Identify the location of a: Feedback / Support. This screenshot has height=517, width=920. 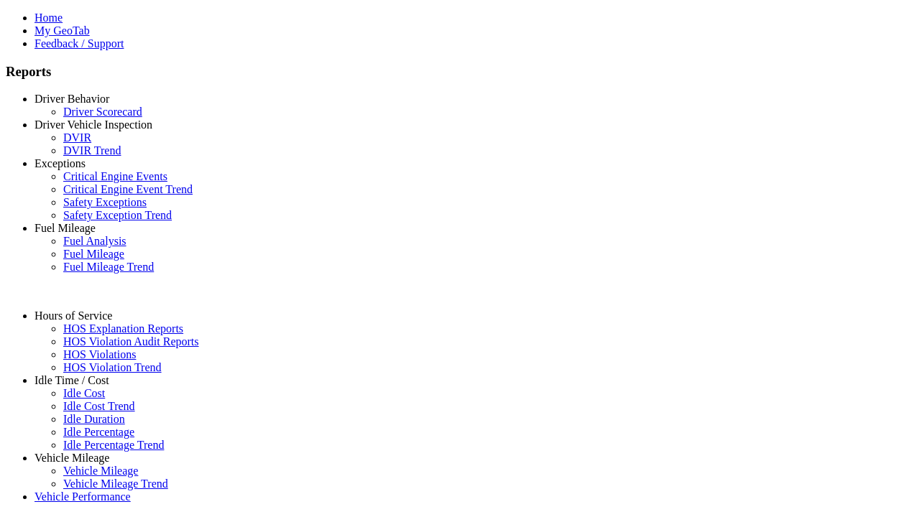
(79, 43).